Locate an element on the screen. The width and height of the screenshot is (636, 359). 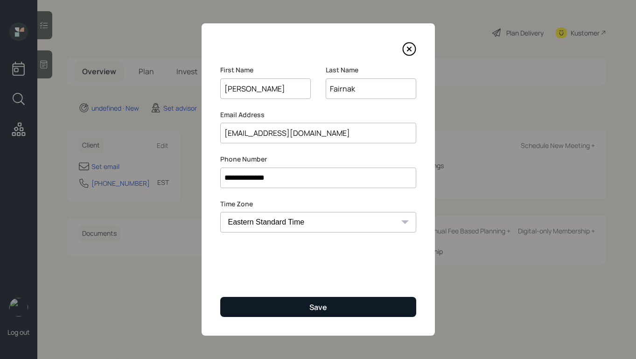
label: Last Name is located at coordinates (371, 70).